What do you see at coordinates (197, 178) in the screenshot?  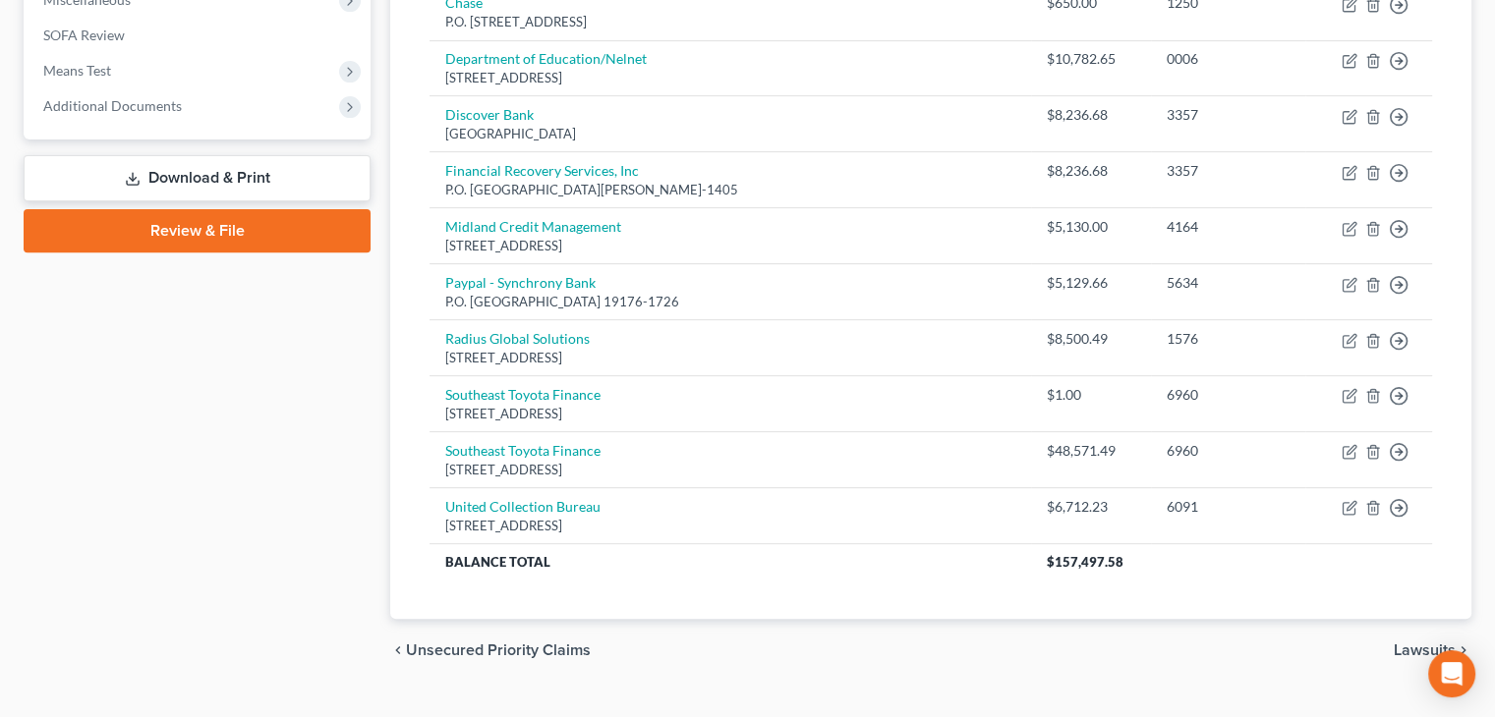 I see `a: Download & Print` at bounding box center [197, 178].